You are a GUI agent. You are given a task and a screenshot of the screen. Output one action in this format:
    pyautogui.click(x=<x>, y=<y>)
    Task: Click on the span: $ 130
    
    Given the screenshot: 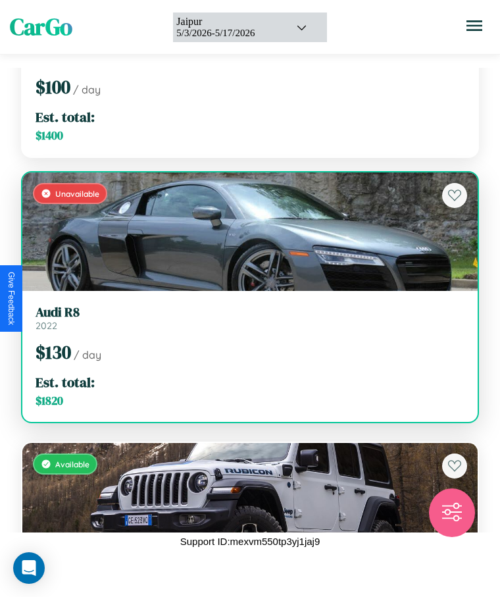 What is the action you would take?
    pyautogui.click(x=53, y=352)
    